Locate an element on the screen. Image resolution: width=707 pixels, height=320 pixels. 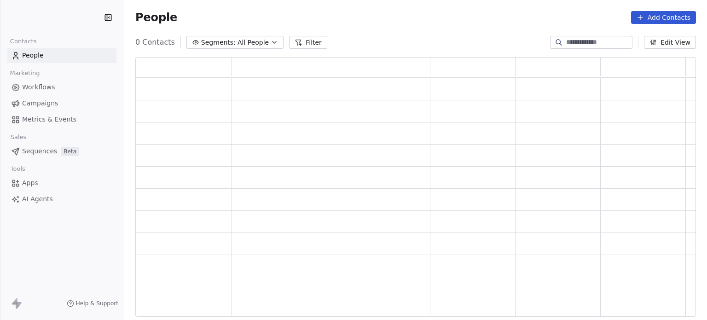
span: Help & Support is located at coordinates (97, 303).